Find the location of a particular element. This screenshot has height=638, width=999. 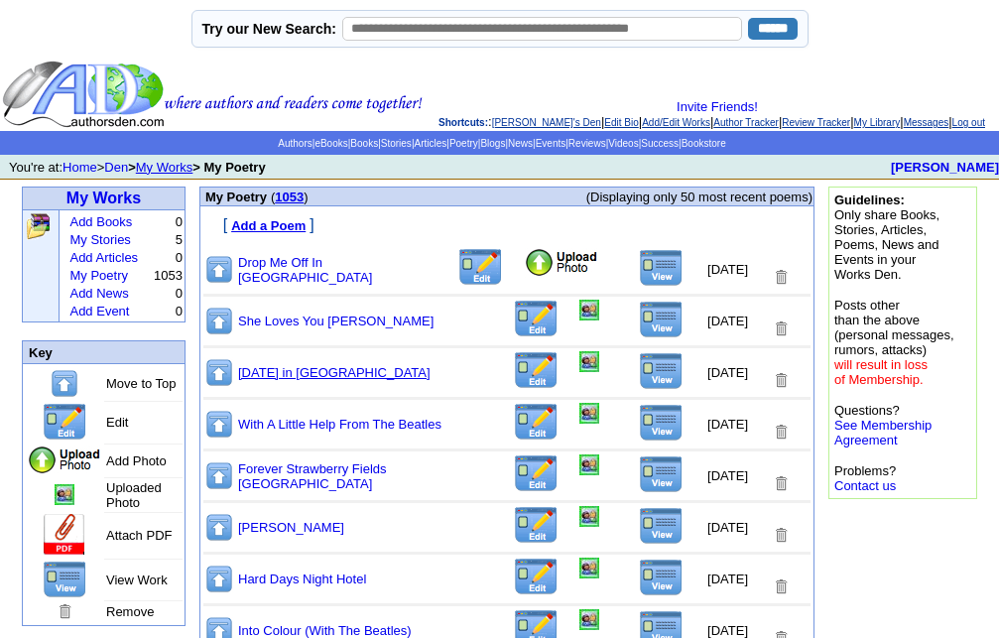

a: Log out is located at coordinates (968, 122).